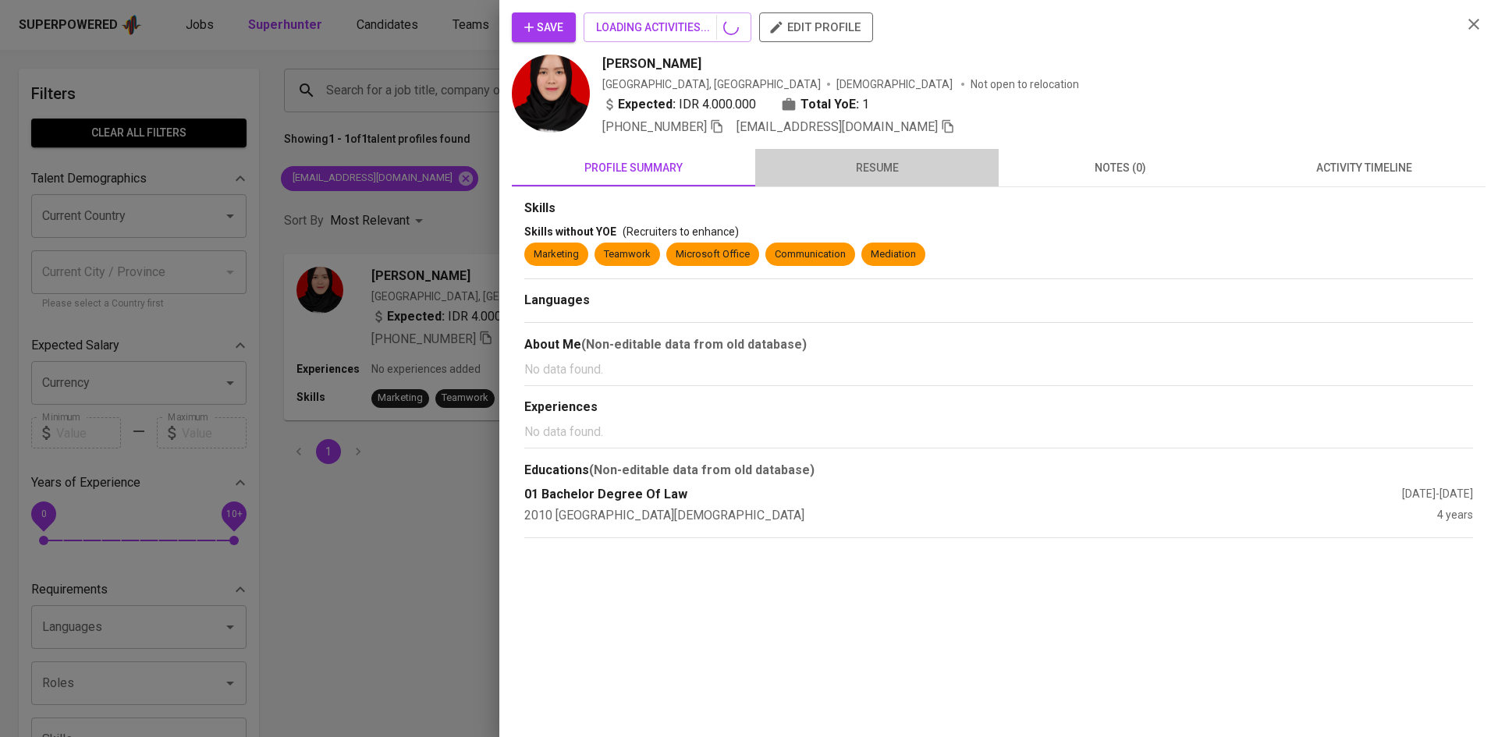 This screenshot has width=1498, height=737. I want to click on button: LOADING ACTIVITIES..., so click(667, 27).